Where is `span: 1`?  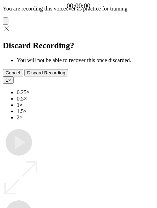 span: 1 is located at coordinates (7, 80).